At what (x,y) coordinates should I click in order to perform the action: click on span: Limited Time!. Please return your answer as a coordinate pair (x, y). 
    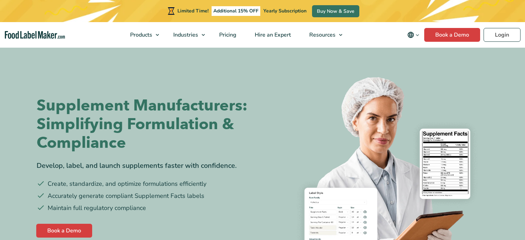
    Looking at the image, I should click on (193, 11).